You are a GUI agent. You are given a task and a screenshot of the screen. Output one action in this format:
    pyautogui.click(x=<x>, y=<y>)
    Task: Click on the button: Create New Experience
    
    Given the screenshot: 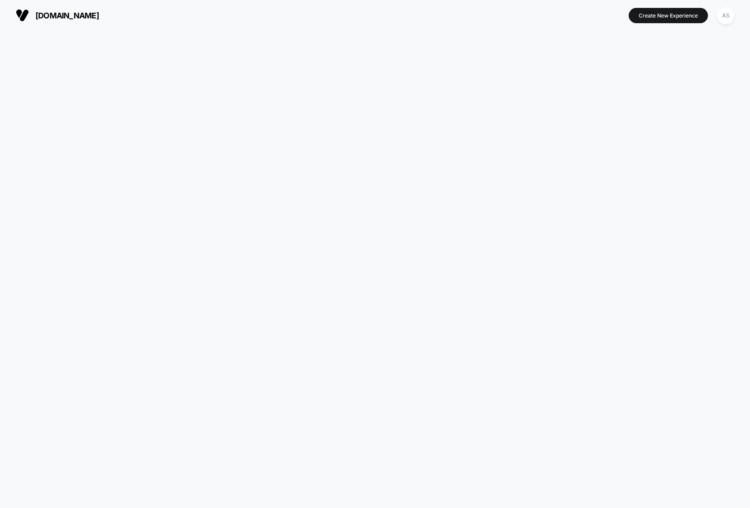 What is the action you would take?
    pyautogui.click(x=668, y=15)
    